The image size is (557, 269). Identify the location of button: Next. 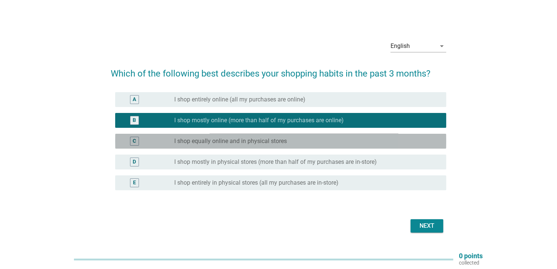
(427, 226).